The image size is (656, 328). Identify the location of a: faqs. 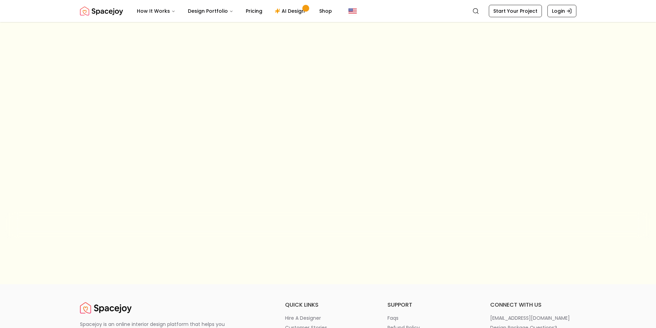
(430, 318).